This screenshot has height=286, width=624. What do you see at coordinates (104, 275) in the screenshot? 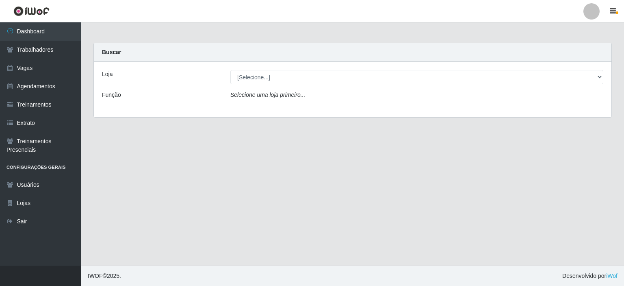
I see `span: © 2025 .` at bounding box center [104, 275].